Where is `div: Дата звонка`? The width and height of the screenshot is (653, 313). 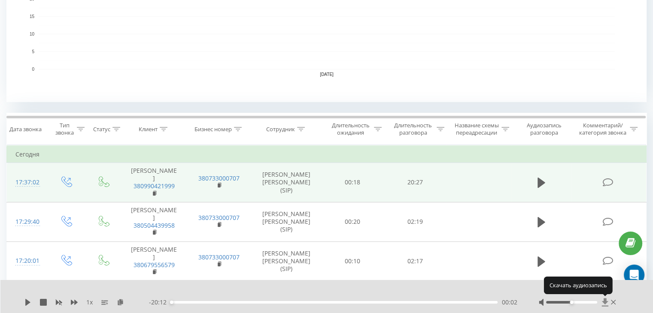 div: Дата звонка is located at coordinates (25, 129).